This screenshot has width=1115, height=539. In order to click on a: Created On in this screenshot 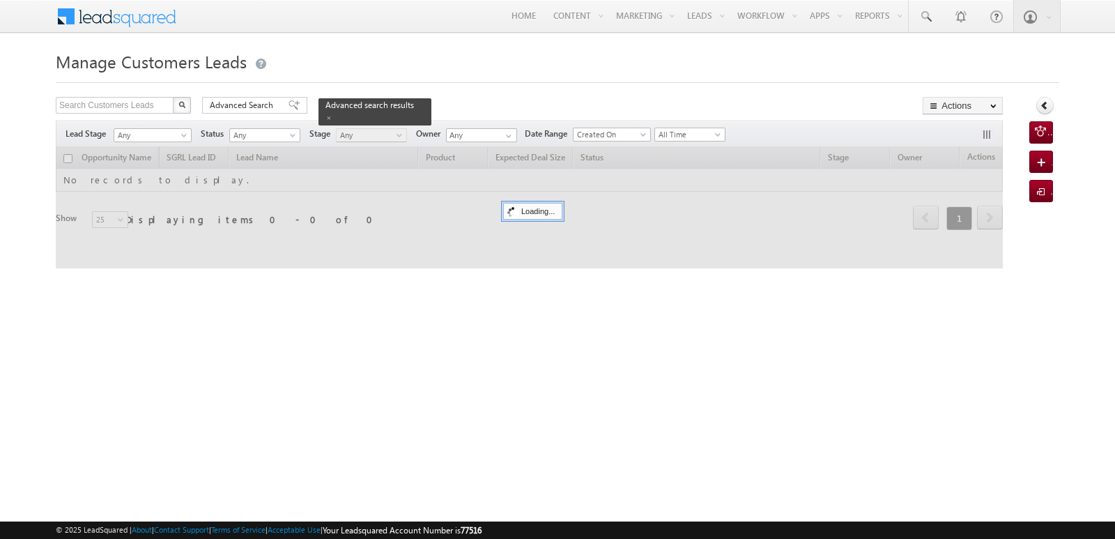, I will do `click(612, 134)`.